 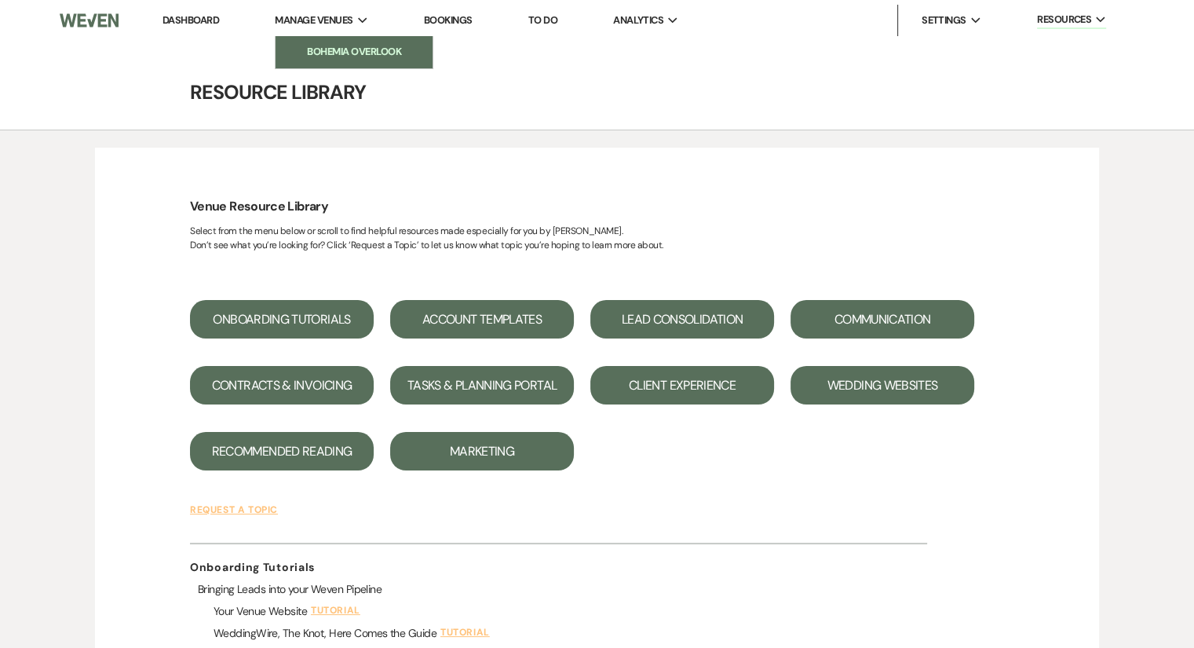 I want to click on a: Tasks & Planning Portal, so click(x=490, y=385).